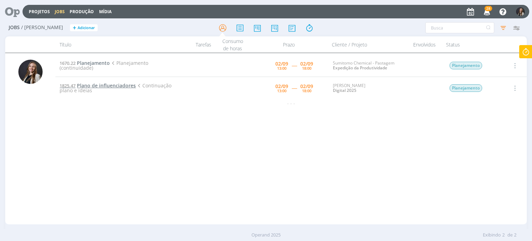 The image size is (532, 241). What do you see at coordinates (368, 44) in the screenshot?
I see `div: Cliente / Projeto` at bounding box center [368, 44].